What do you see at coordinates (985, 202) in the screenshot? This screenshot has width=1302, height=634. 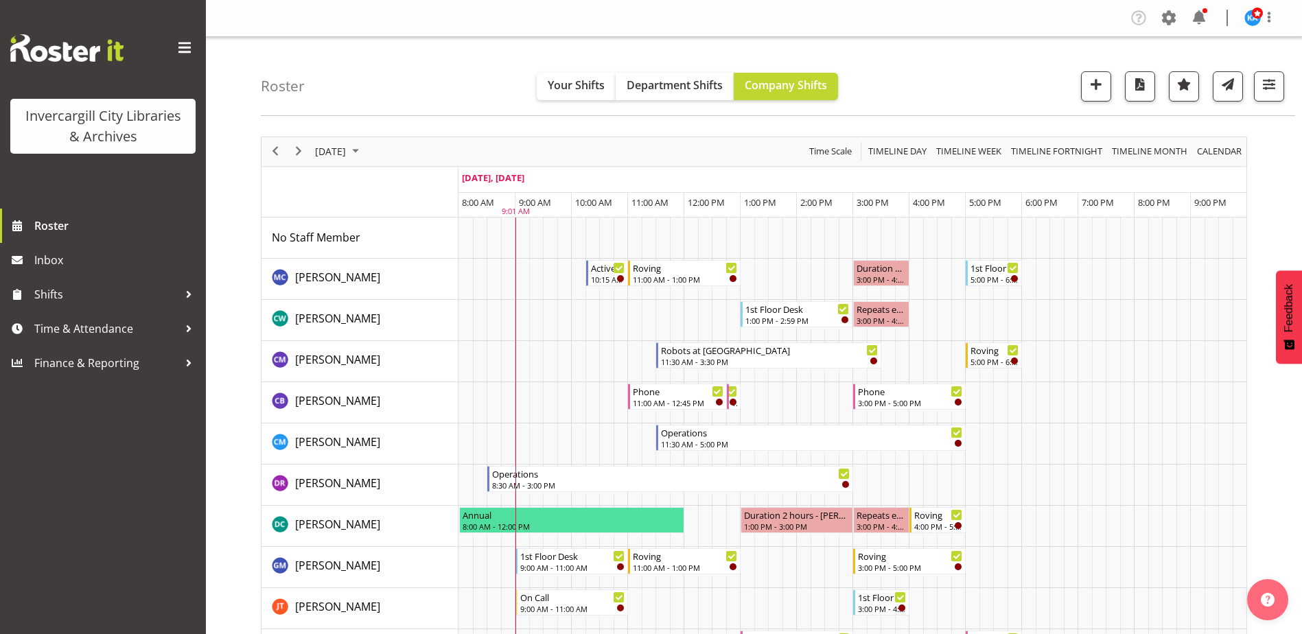 I see `span: 5:00 PM` at bounding box center [985, 202].